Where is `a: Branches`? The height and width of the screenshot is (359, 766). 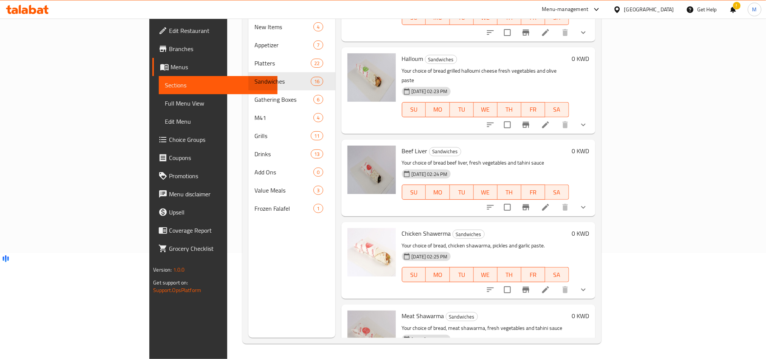 a: Branches is located at coordinates (215, 49).